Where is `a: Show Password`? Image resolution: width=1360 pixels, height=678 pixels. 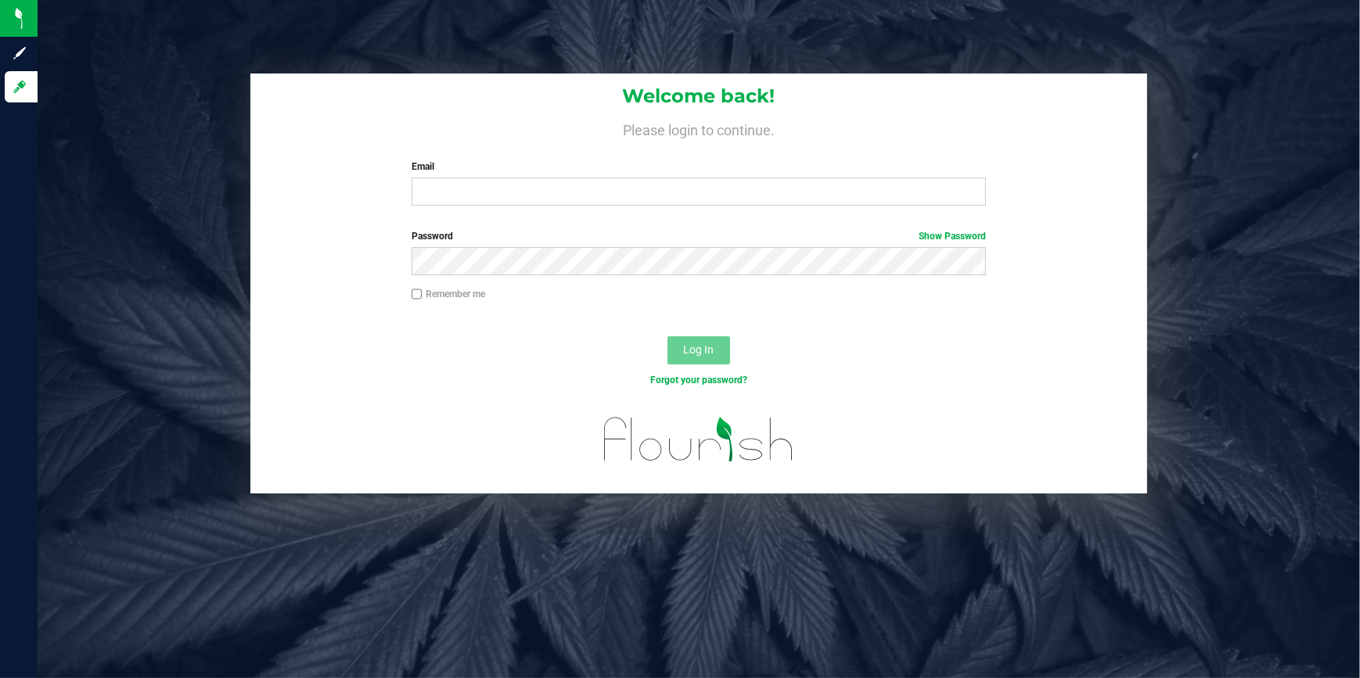
a: Show Password is located at coordinates (952, 236).